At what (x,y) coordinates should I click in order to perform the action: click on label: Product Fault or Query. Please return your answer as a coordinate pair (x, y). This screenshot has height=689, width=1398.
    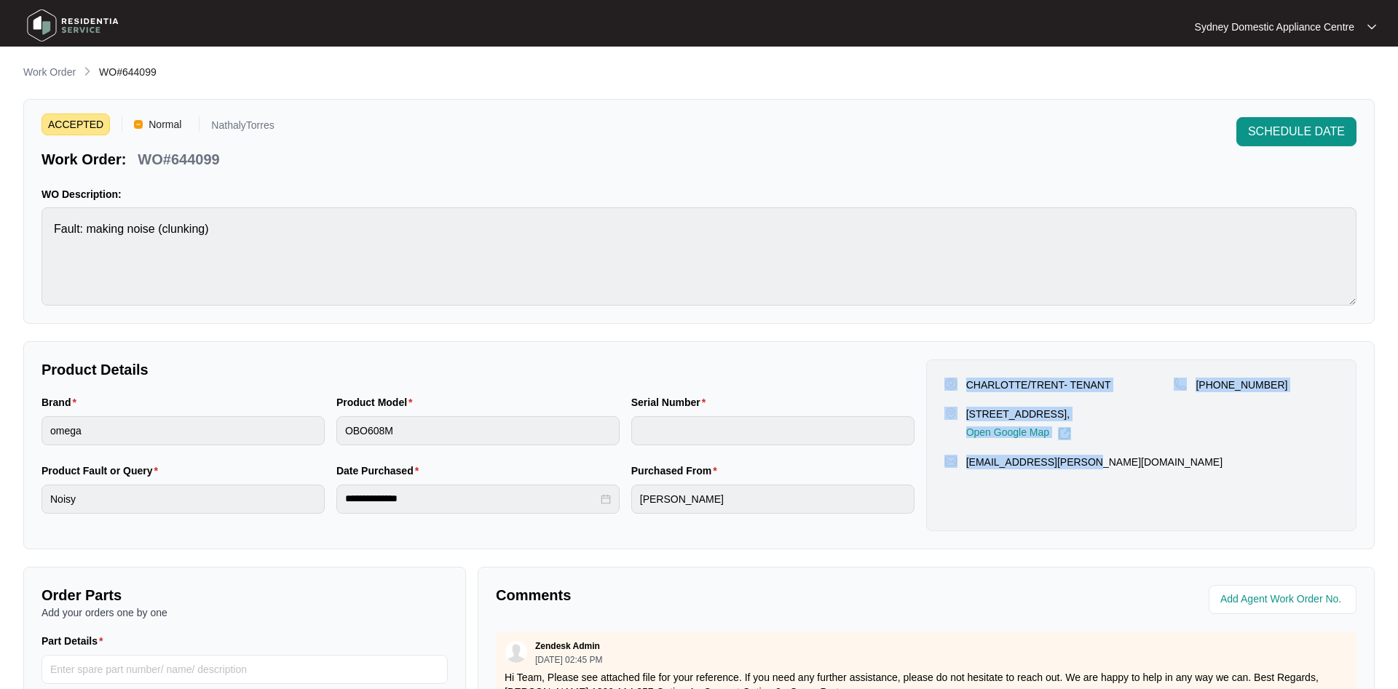
    Looking at the image, I should click on (103, 471).